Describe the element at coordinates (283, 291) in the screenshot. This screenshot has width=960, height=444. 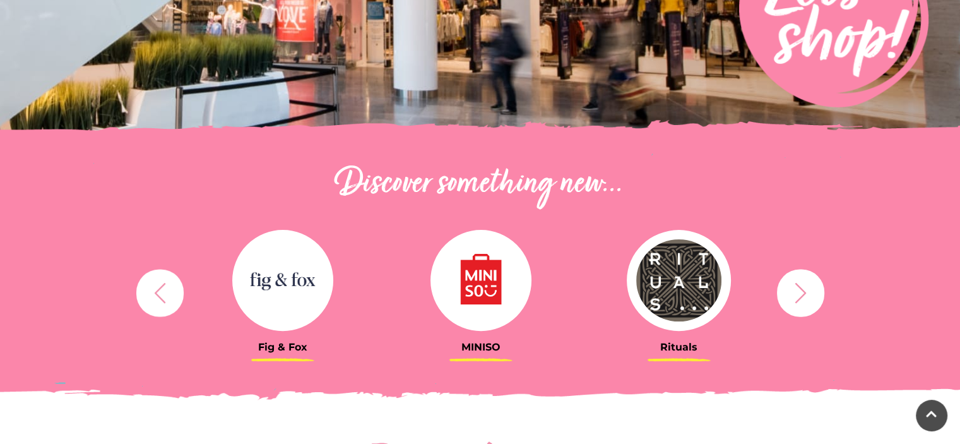
I see `a: Fig & Fox` at that location.